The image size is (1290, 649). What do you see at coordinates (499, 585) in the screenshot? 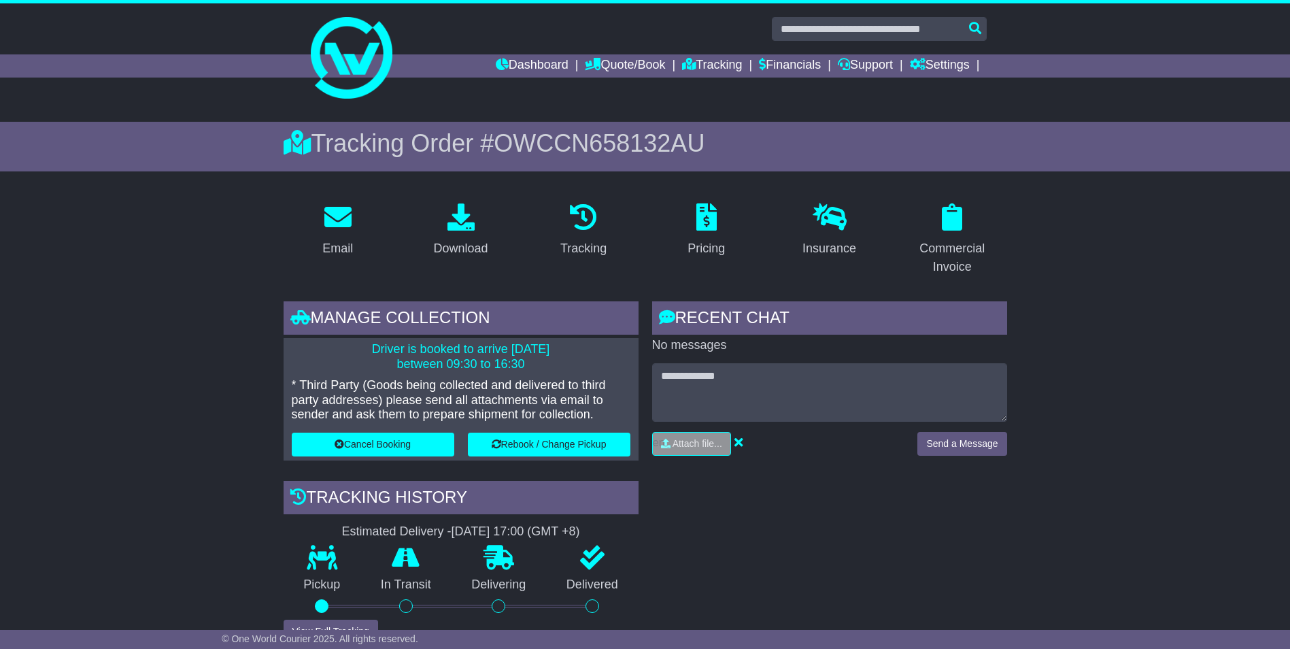
I see `p: Delivering` at bounding box center [499, 585].